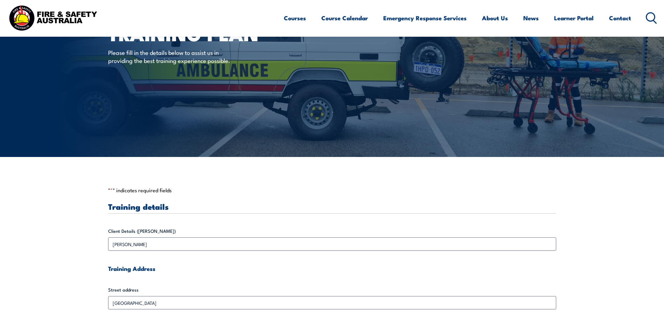 The image size is (664, 323). What do you see at coordinates (295, 18) in the screenshot?
I see `a: Courses` at bounding box center [295, 18].